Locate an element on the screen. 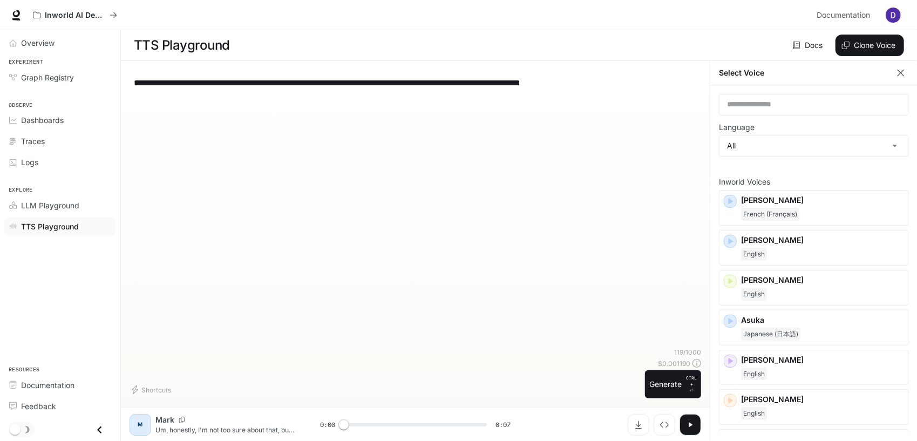 The height and width of the screenshot is (441, 917). p: $ 0.001190 is located at coordinates (674, 363).